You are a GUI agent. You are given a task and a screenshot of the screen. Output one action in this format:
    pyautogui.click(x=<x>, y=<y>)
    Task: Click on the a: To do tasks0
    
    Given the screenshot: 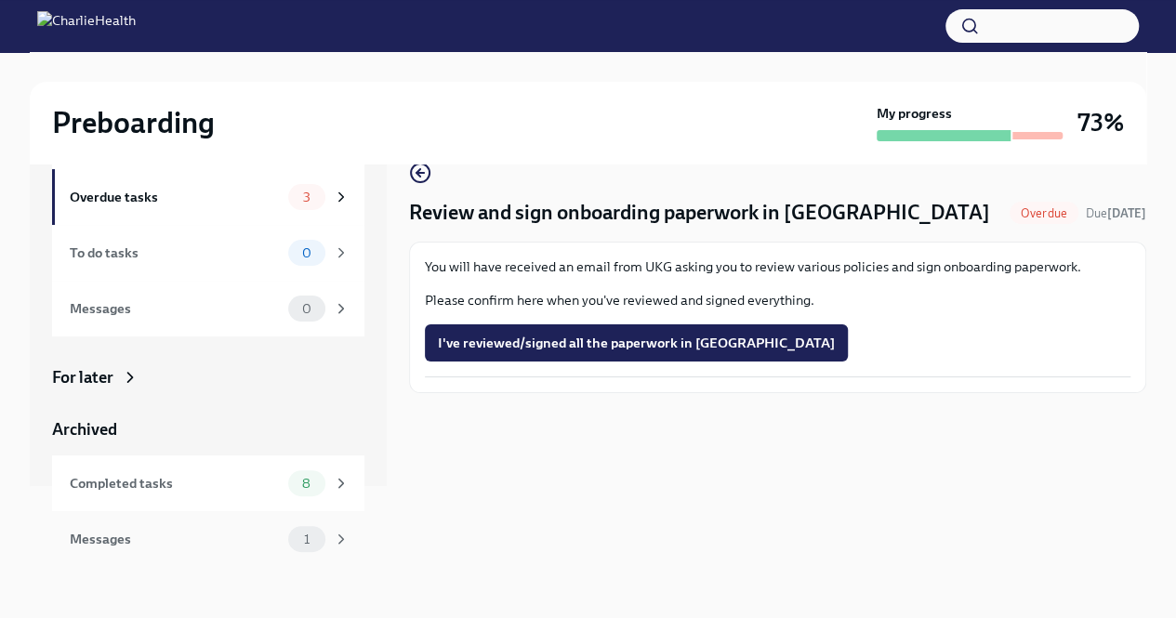 What is the action you would take?
    pyautogui.click(x=208, y=253)
    